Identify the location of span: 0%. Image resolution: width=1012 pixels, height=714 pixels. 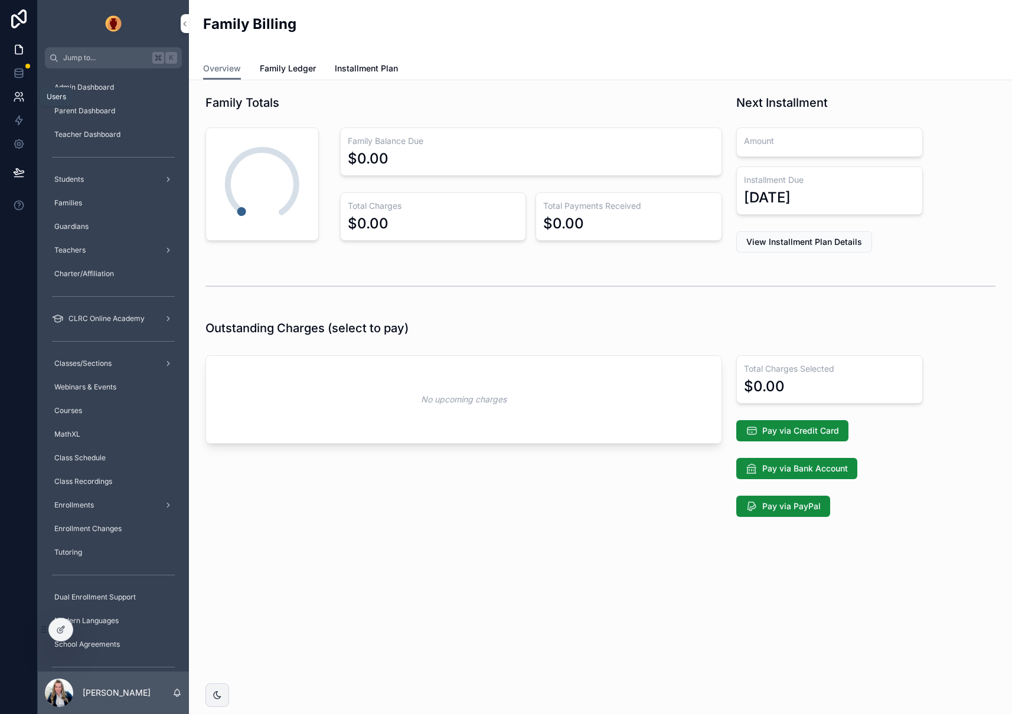
(262, 184).